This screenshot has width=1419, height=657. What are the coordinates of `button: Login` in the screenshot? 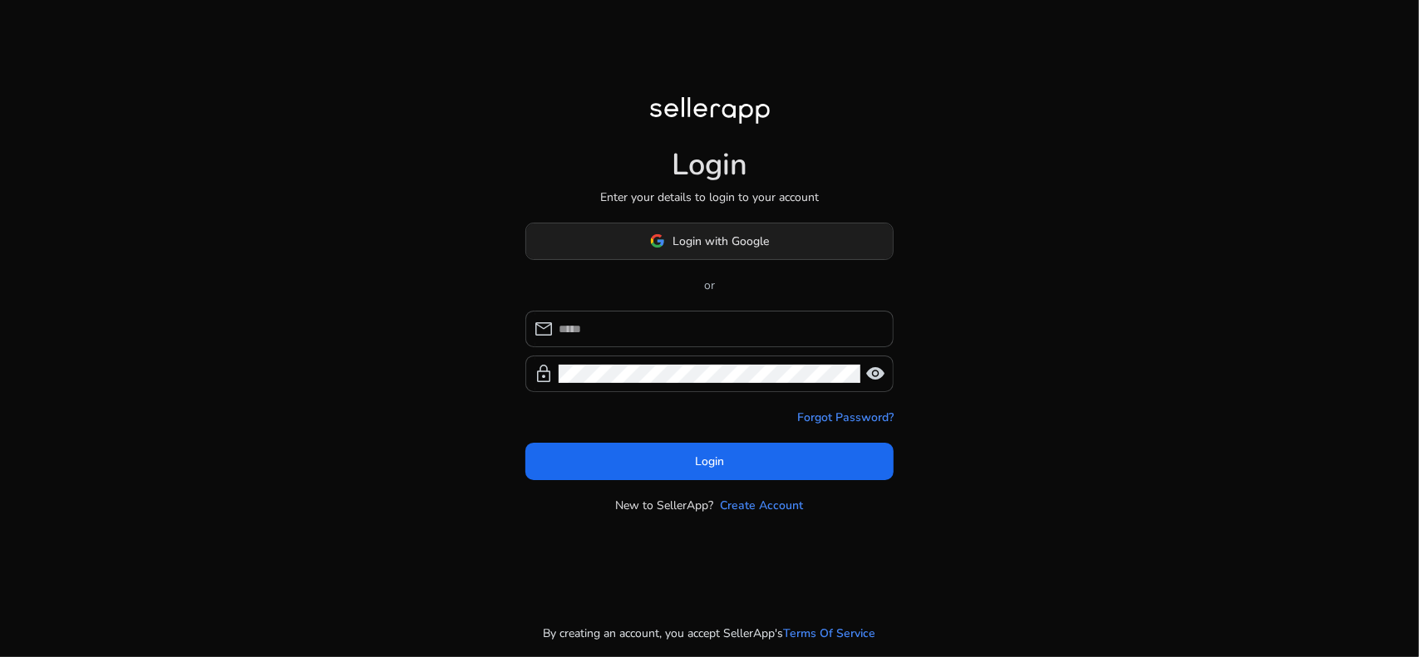 It's located at (709, 461).